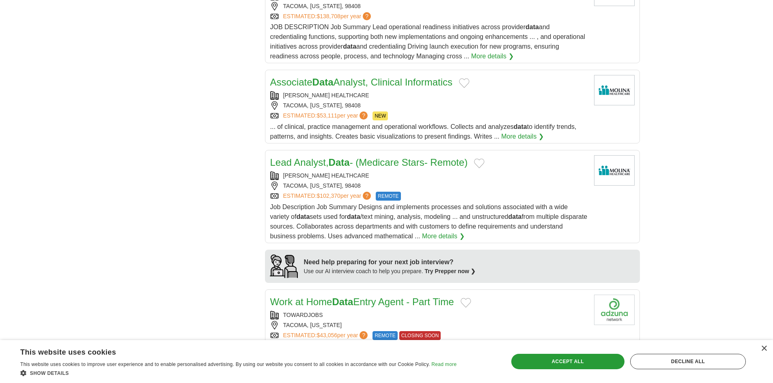 This screenshot has width=773, height=383. I want to click on a: Work at HomeDataEntry Agent - Part Time, so click(362, 302).